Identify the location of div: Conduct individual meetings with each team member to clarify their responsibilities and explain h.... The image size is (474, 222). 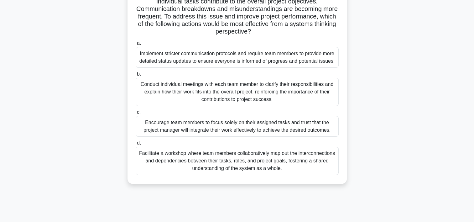
(237, 92).